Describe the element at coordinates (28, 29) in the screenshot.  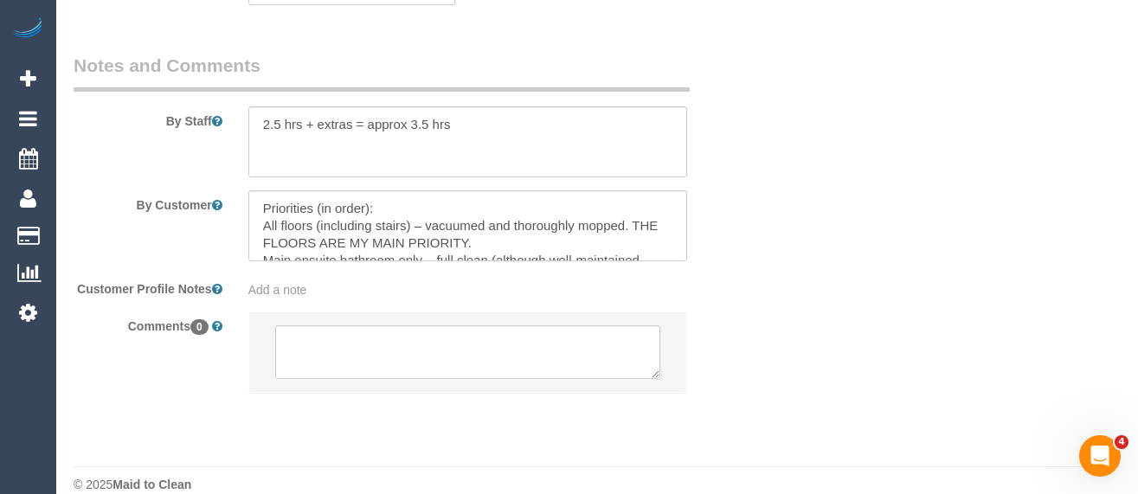
I see `img: Automaid Logo` at that location.